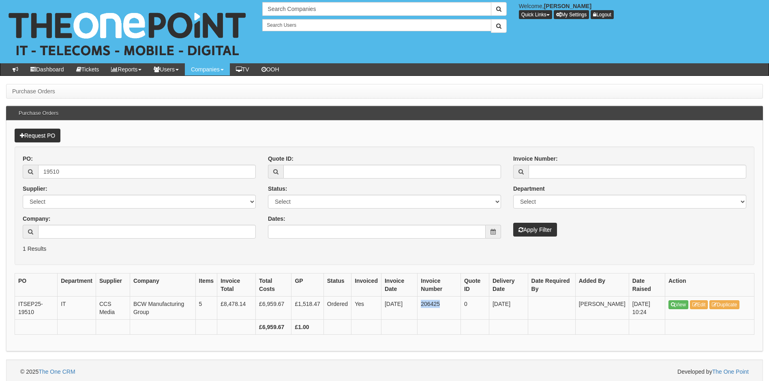  What do you see at coordinates (475, 285) in the screenshot?
I see `th: Quote ID` at bounding box center [475, 285].